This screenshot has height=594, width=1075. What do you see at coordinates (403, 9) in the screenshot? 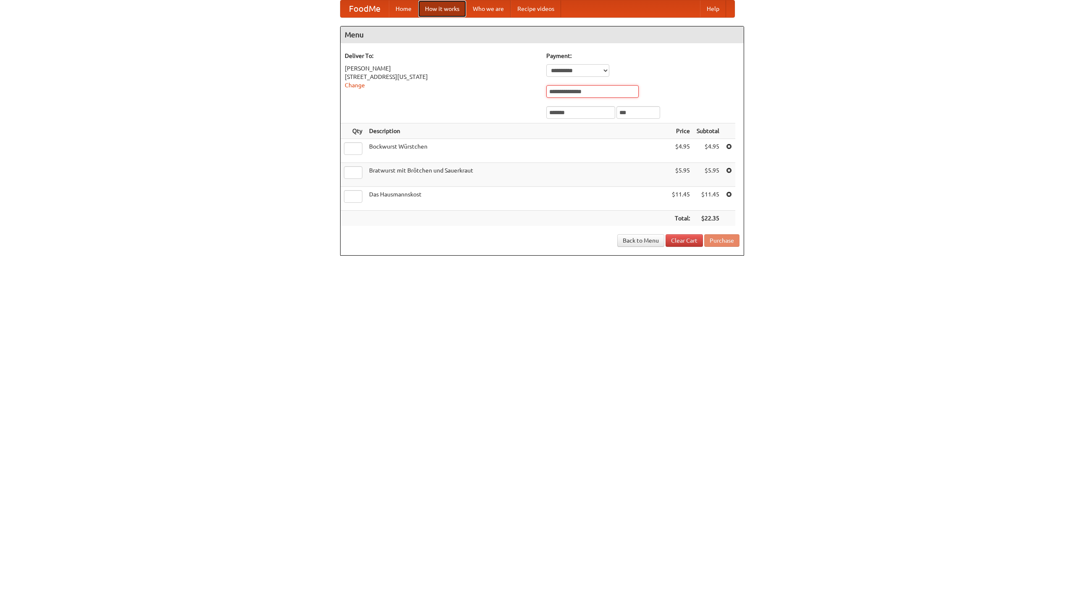
I see `a: Home` at bounding box center [403, 9].